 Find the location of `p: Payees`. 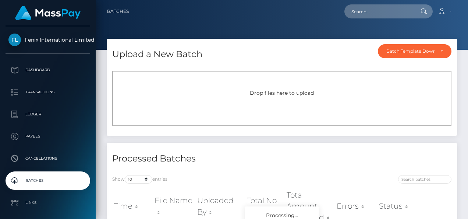

p: Payees is located at coordinates (48, 136).